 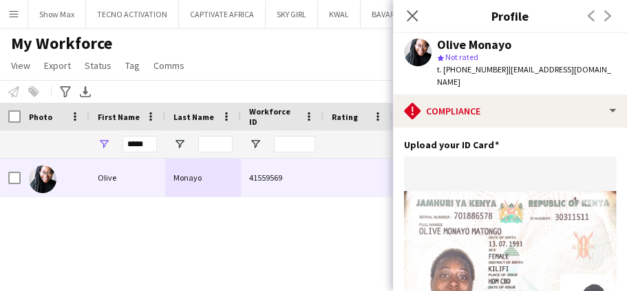 What do you see at coordinates (345, 116) in the screenshot?
I see `span: Rating` at bounding box center [345, 116].